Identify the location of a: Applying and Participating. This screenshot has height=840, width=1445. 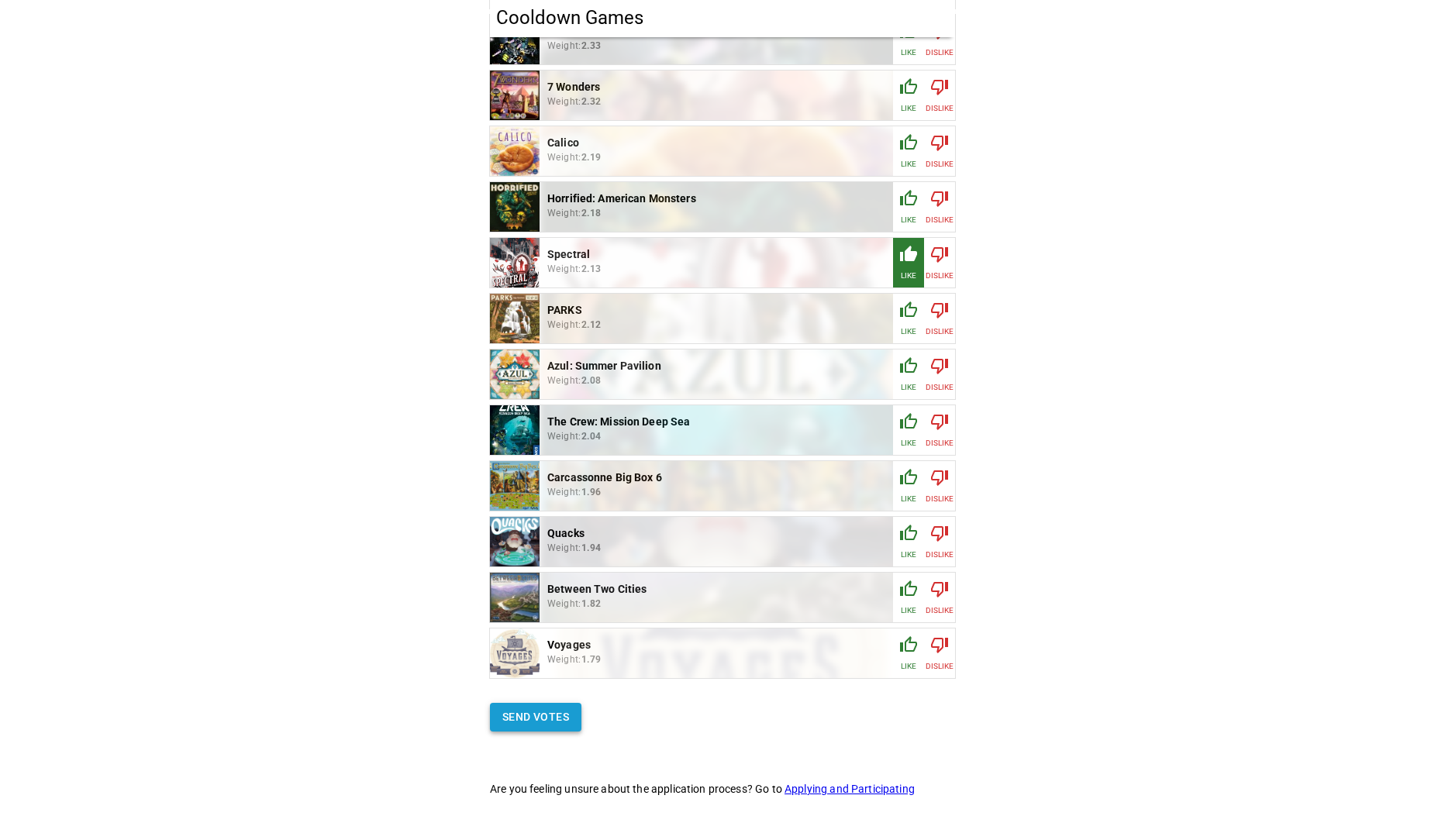
(849, 788).